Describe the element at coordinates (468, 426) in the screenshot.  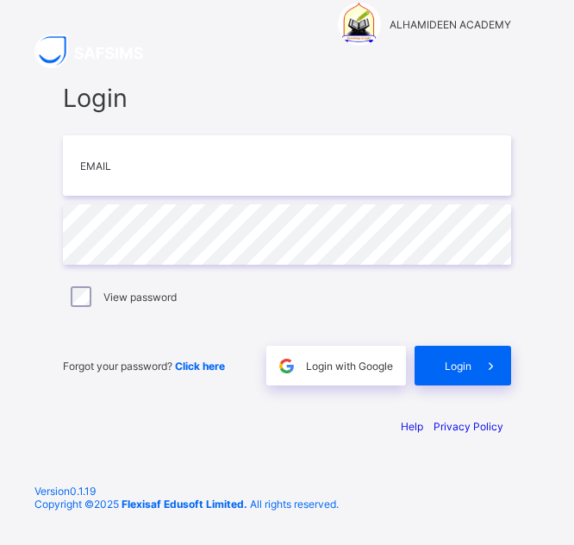
I see `a: Privacy Policy` at that location.